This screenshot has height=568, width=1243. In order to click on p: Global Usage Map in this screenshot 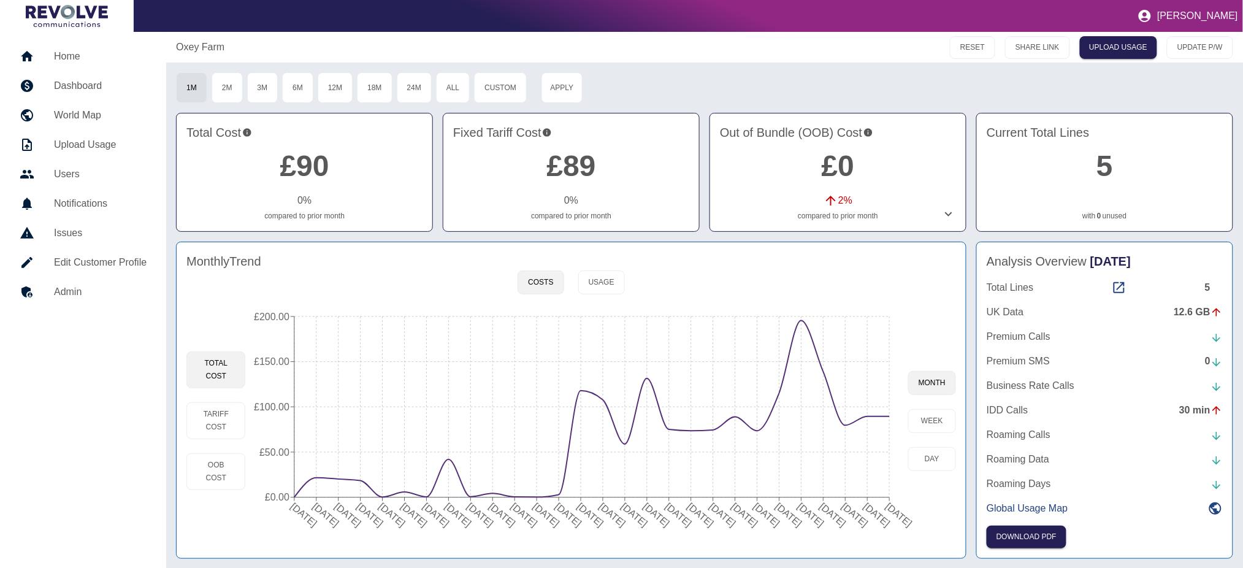, I will do `click(1027, 508)`.